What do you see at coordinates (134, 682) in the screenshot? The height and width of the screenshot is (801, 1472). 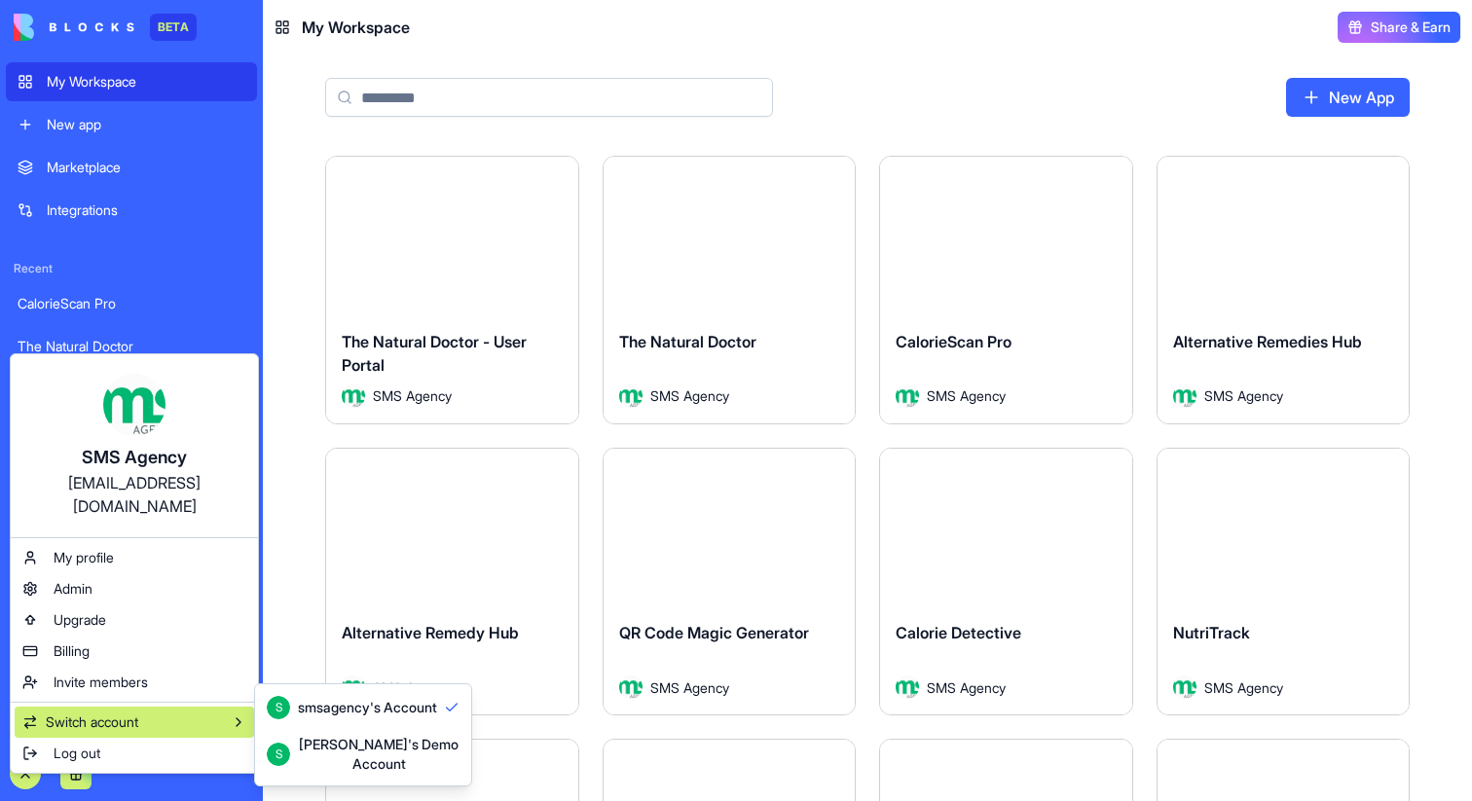 I see `a: Invite members` at bounding box center [134, 682].